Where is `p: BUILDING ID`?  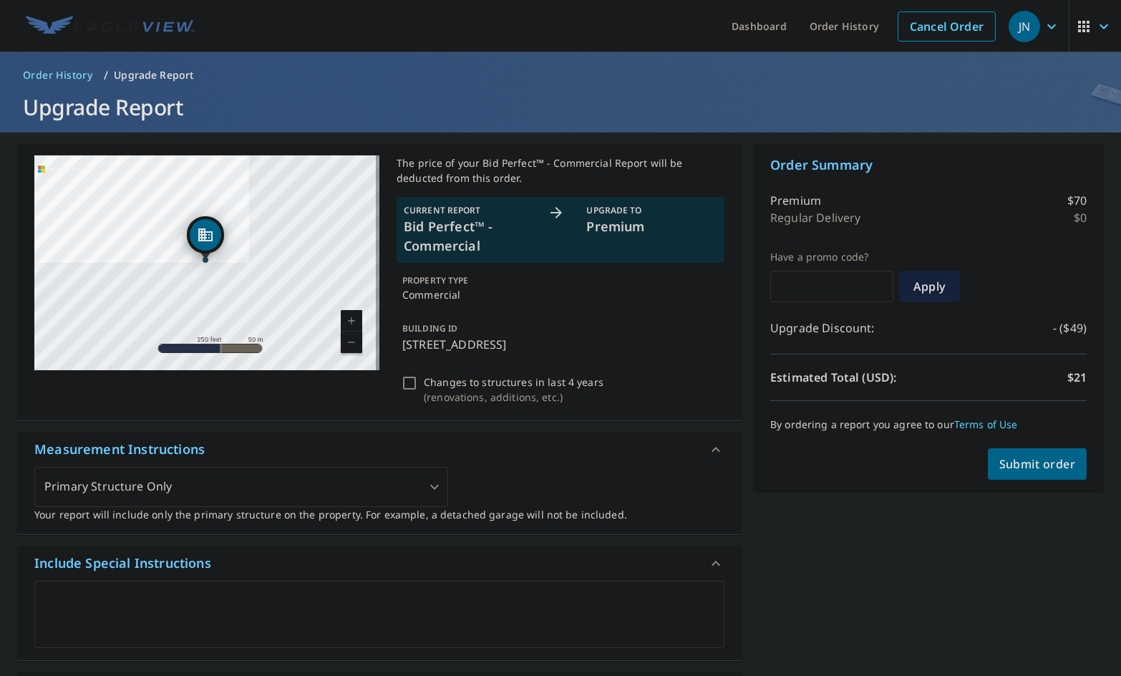 p: BUILDING ID is located at coordinates (430, 328).